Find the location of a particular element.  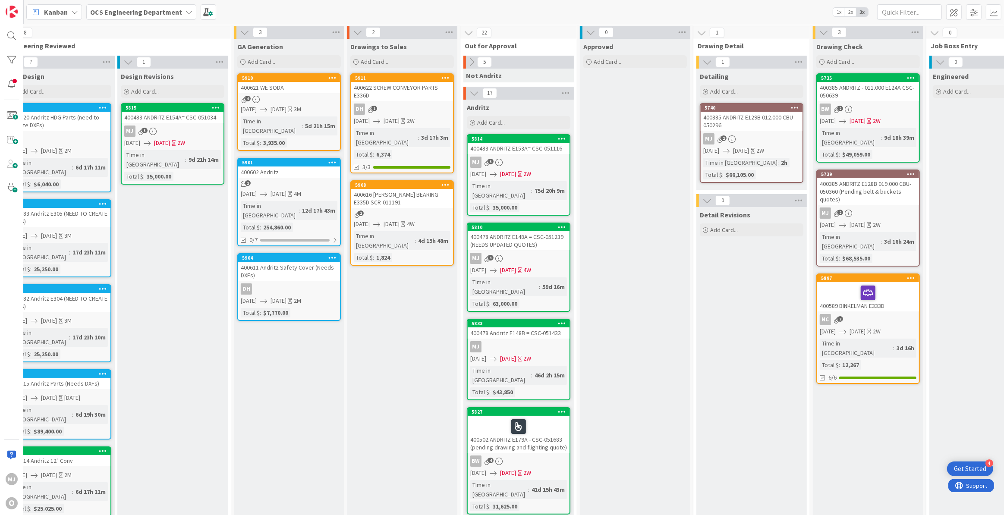

div: $49,059.00 is located at coordinates (856, 154).